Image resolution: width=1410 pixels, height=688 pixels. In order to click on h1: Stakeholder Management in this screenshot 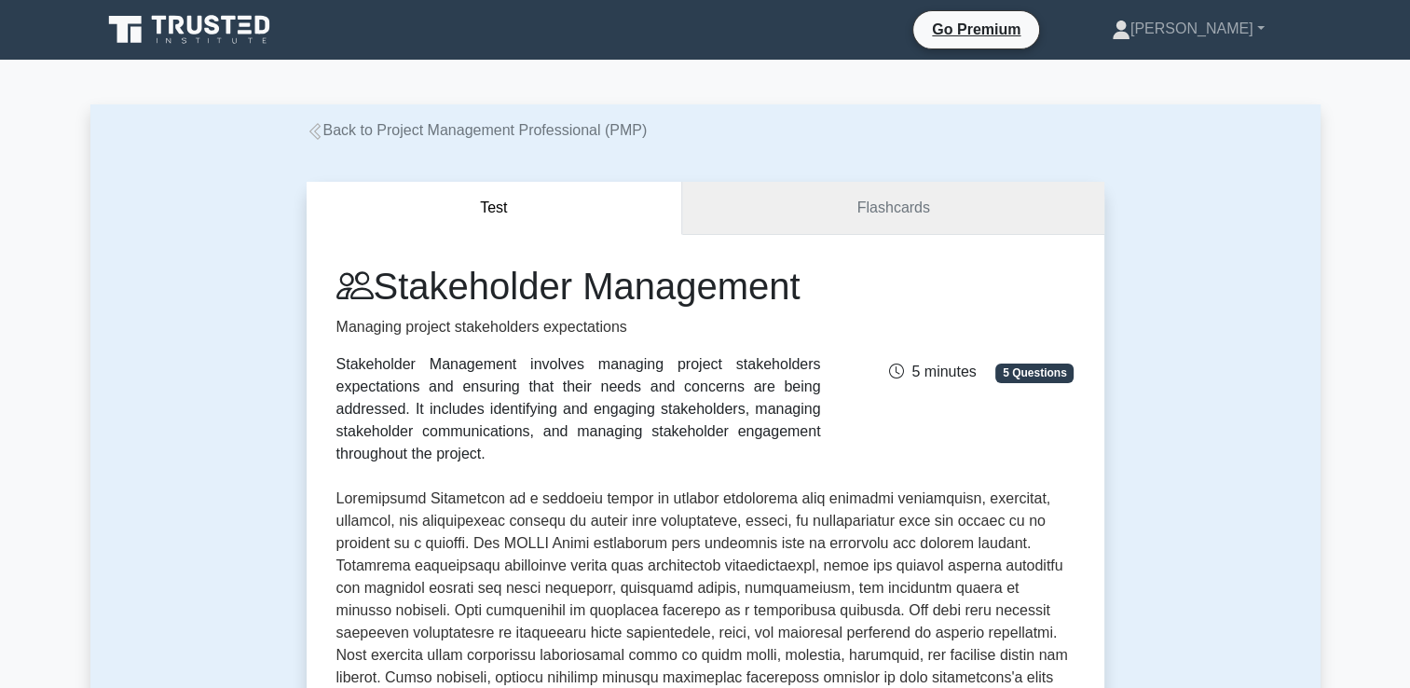, I will do `click(579, 286)`.